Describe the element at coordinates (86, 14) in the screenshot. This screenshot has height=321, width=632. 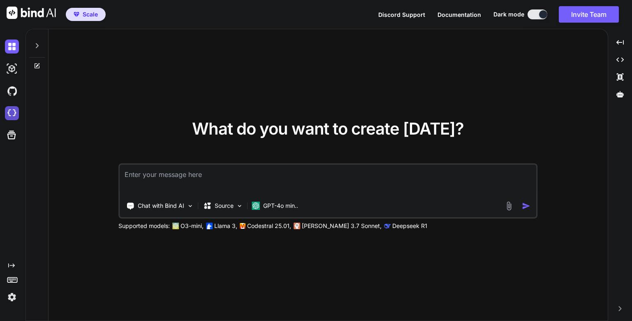
I see `button: premiumScale` at that location.